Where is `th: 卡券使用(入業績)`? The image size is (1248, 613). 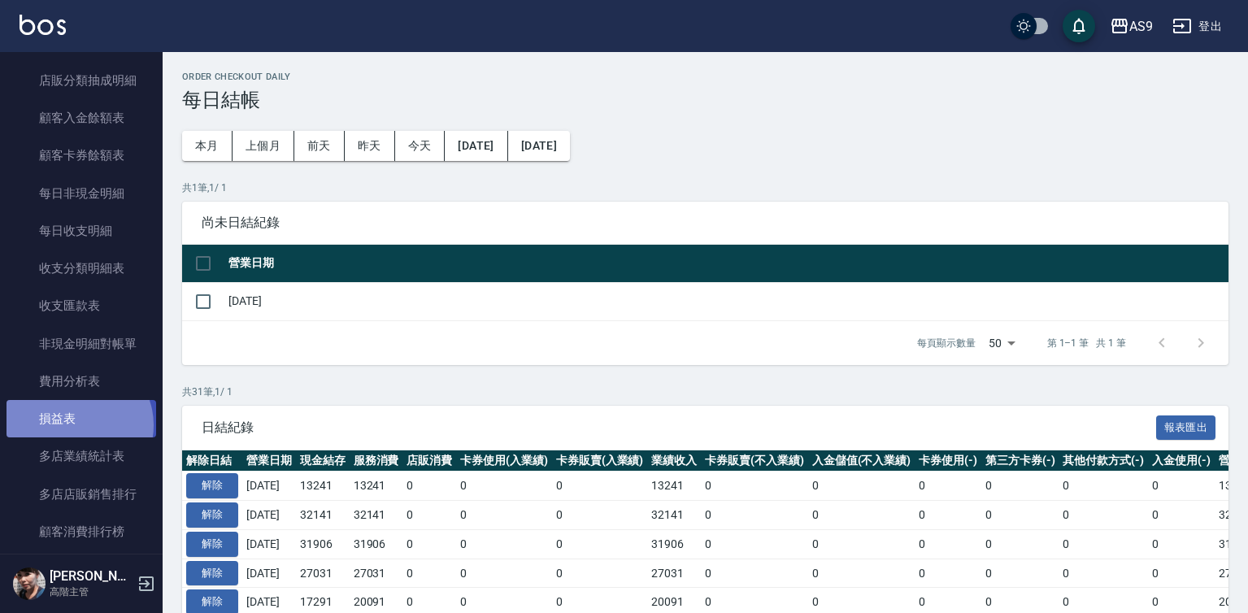
th: 卡券使用(入業績) is located at coordinates (504, 461).